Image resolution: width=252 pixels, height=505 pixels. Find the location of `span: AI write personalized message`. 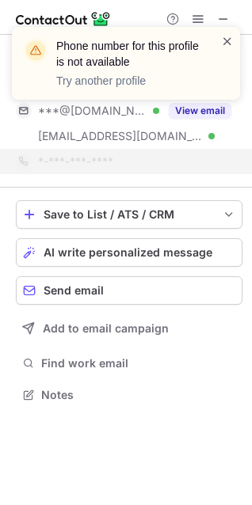

span: AI write personalized message is located at coordinates (127, 252).